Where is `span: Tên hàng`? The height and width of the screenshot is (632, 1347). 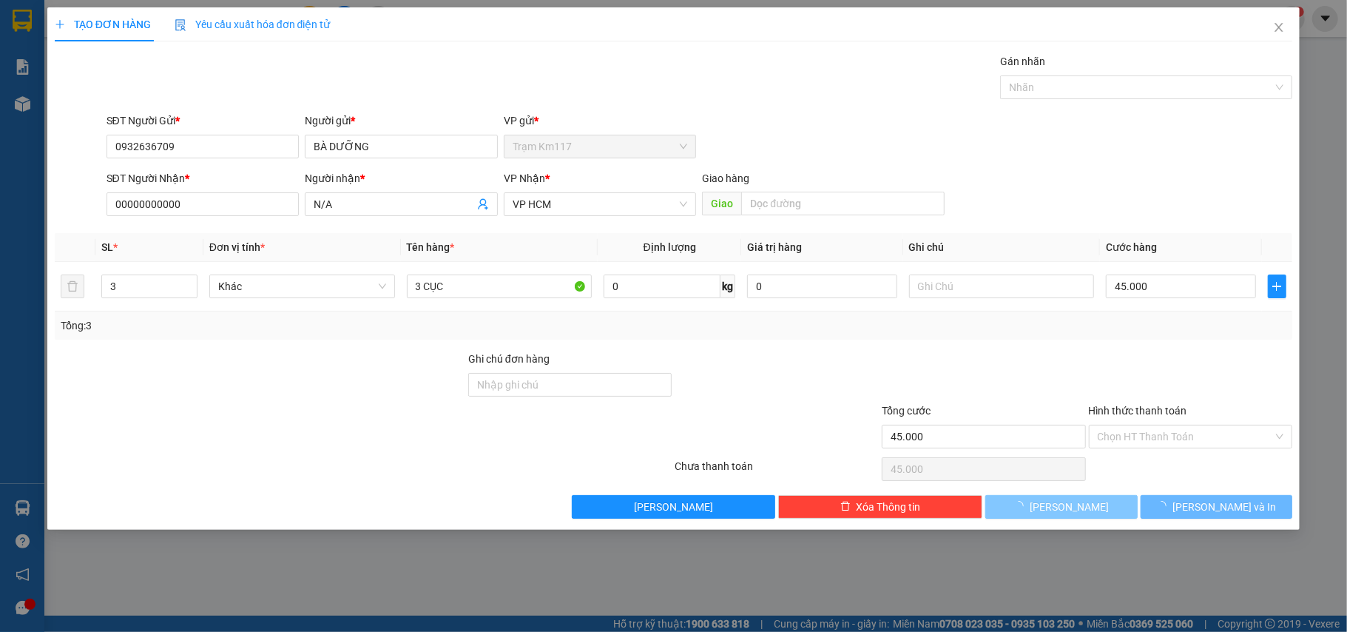
span: Tên hàng is located at coordinates (430, 247).